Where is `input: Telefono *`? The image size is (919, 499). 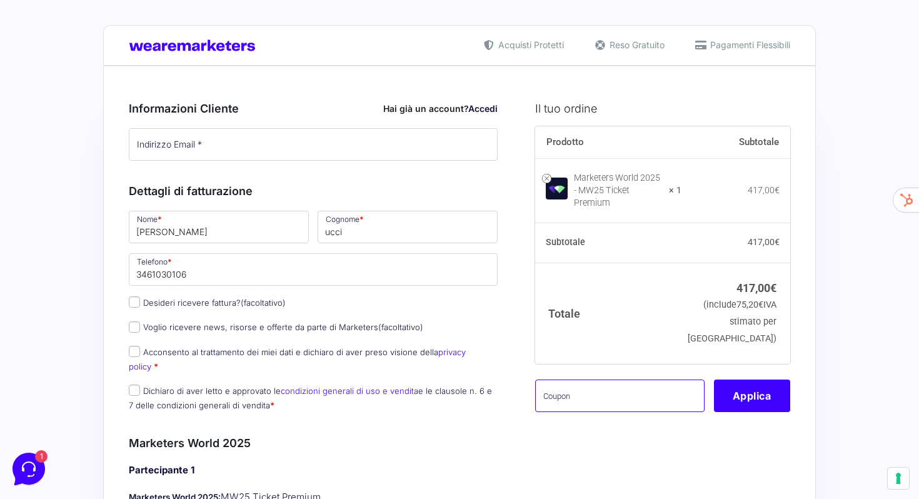
input: Telefono * is located at coordinates (313, 270).